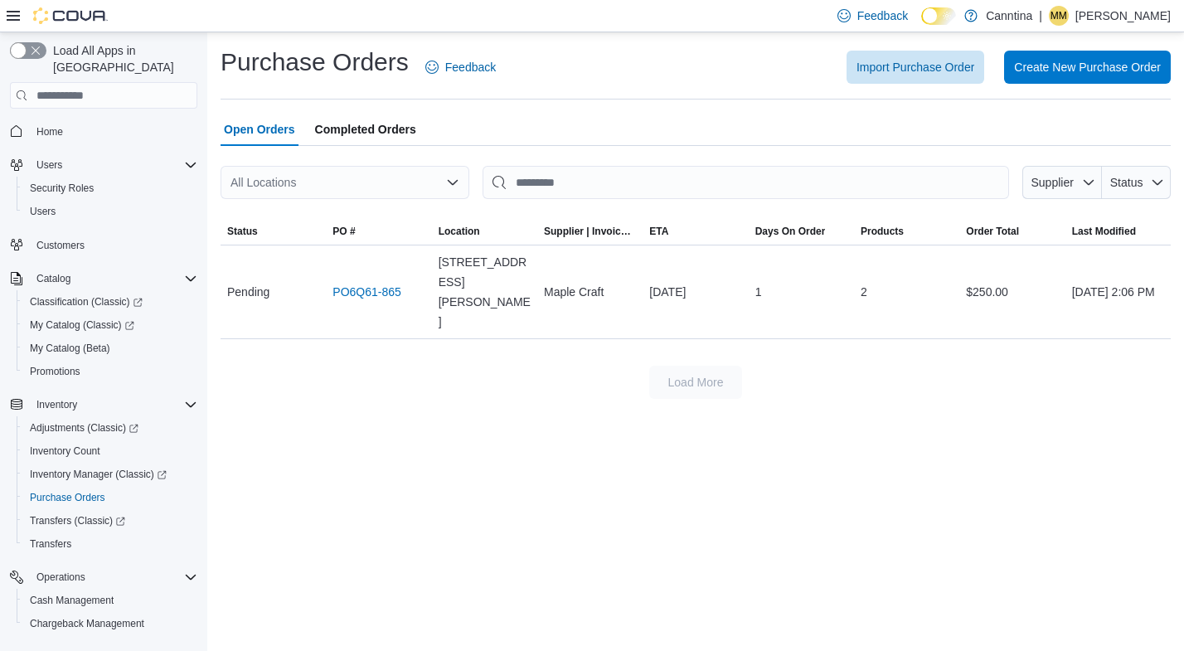  Describe the element at coordinates (42, 211) in the screenshot. I see `a: Users` at that location.